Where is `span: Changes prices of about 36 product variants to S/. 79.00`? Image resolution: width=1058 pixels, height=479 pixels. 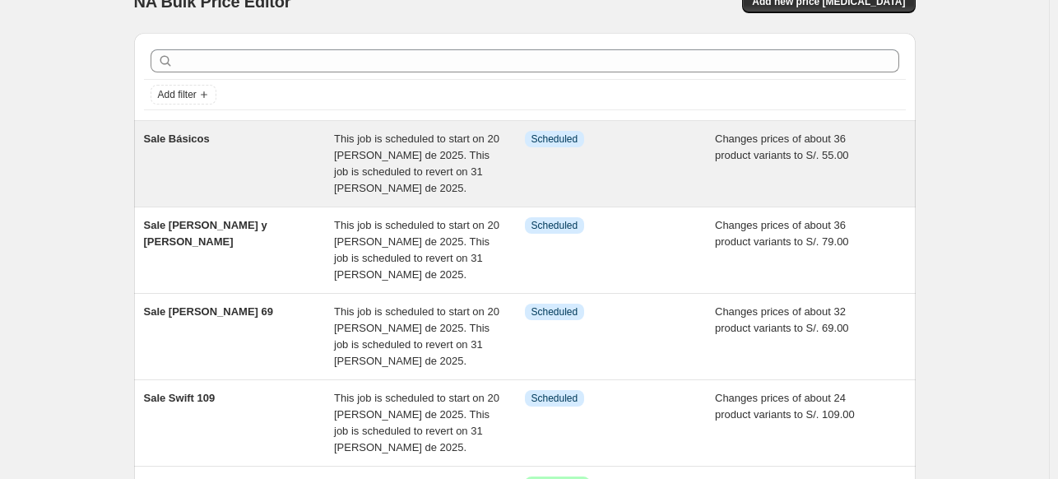 span: Changes prices of about 36 product variants to S/. 79.00 is located at coordinates (782, 233).